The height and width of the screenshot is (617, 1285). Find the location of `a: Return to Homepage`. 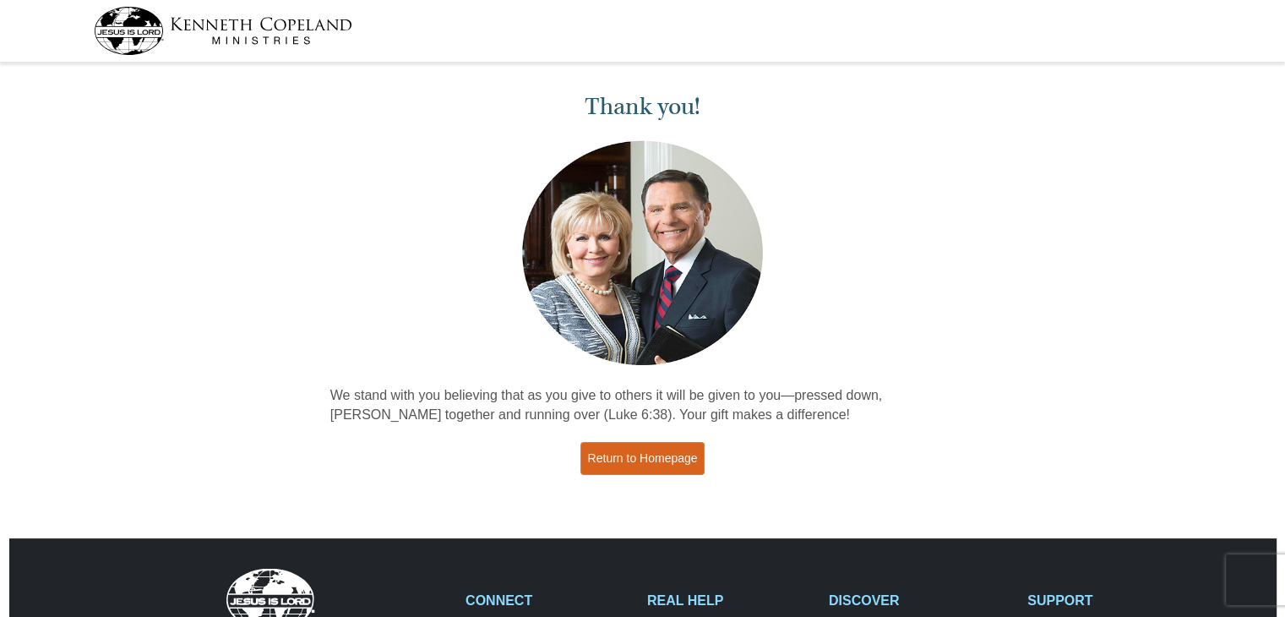

a: Return to Homepage is located at coordinates (643, 458).